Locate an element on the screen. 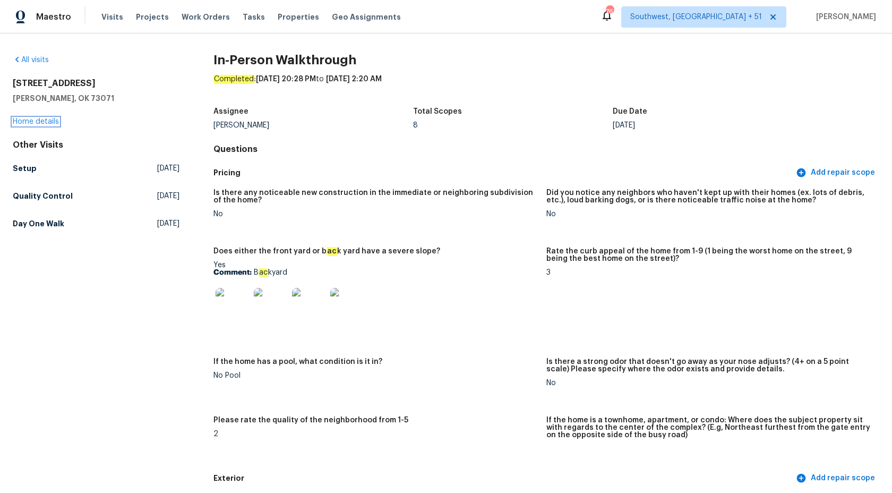  h5: Pricing is located at coordinates (503, 173).